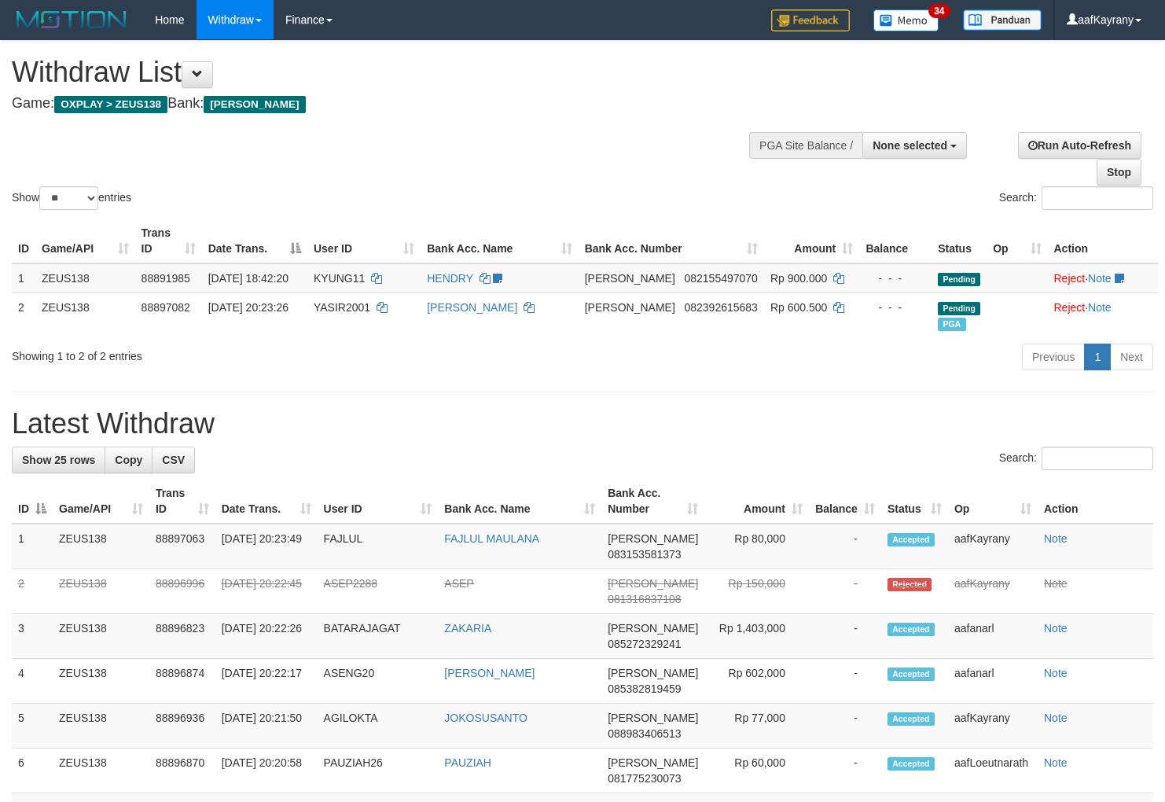 This screenshot has width=1165, height=802. Describe the element at coordinates (1070, 307) in the screenshot. I see `a: Reject` at that location.